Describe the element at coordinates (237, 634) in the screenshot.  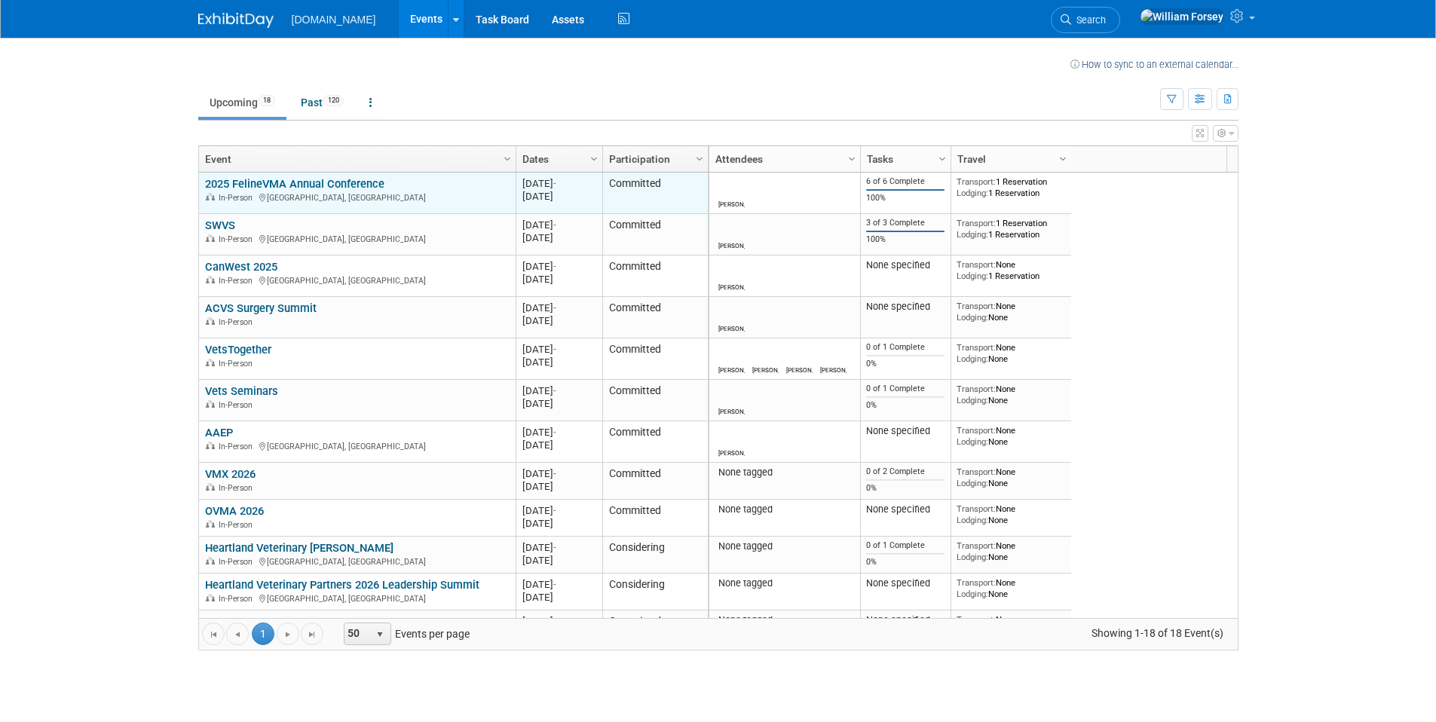
I see `a: Go to the previous page` at that location.